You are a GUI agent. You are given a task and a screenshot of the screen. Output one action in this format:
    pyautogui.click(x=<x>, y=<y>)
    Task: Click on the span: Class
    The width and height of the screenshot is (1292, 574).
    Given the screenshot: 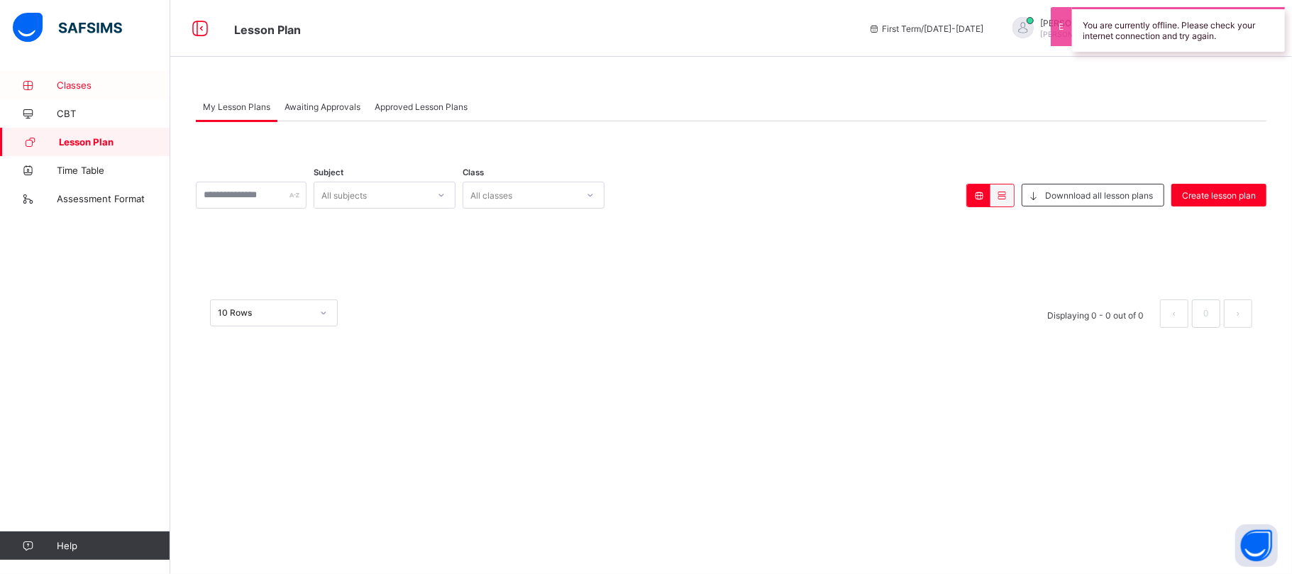 What is the action you would take?
    pyautogui.click(x=473, y=172)
    